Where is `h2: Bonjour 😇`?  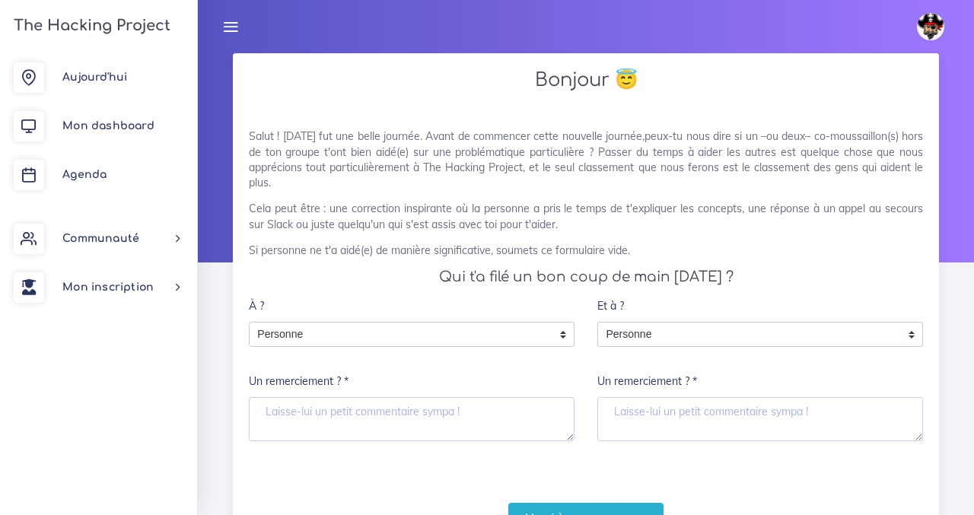
h2: Bonjour 😇 is located at coordinates (586, 80).